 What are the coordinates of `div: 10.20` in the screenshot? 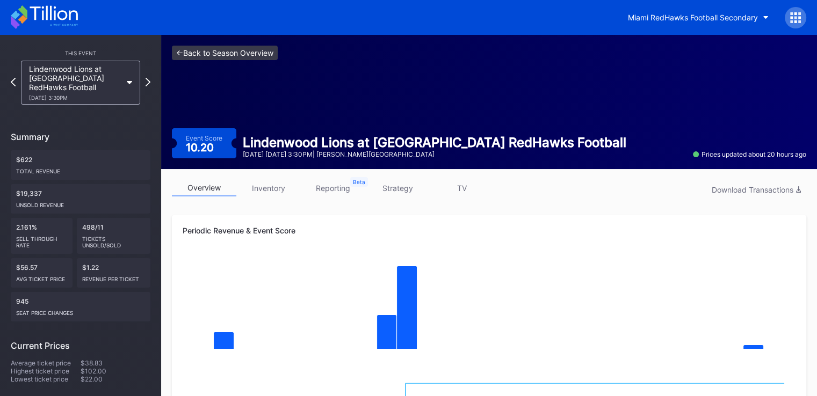 It's located at (201, 148).